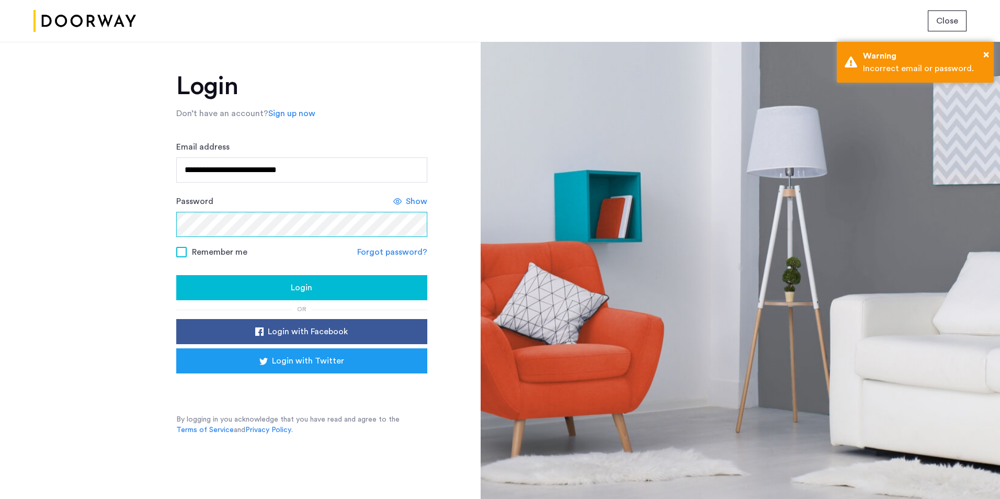 The image size is (1000, 499). What do you see at coordinates (924, 56) in the screenshot?
I see `div: Warning` at bounding box center [924, 56].